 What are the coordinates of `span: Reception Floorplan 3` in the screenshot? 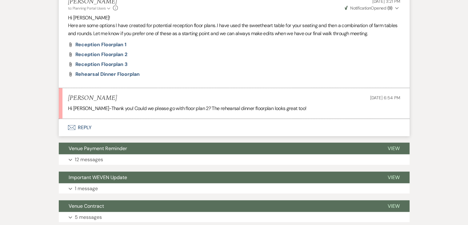 It's located at (101, 64).